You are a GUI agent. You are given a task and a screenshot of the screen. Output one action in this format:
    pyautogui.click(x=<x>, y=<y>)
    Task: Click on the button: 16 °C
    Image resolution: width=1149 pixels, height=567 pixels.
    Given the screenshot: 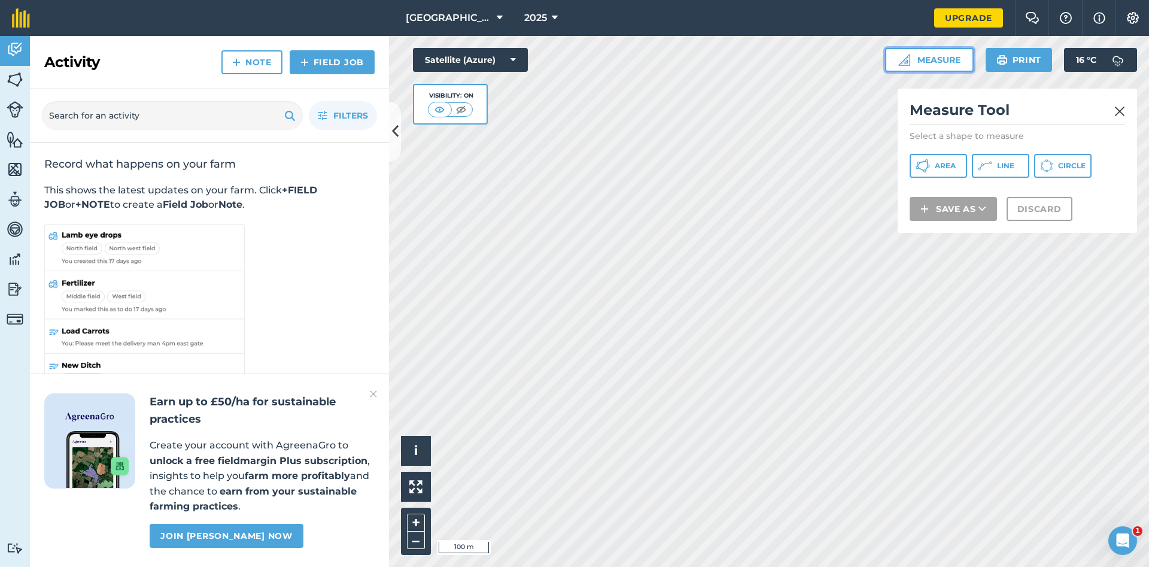 What is the action you would take?
    pyautogui.click(x=1101, y=60)
    